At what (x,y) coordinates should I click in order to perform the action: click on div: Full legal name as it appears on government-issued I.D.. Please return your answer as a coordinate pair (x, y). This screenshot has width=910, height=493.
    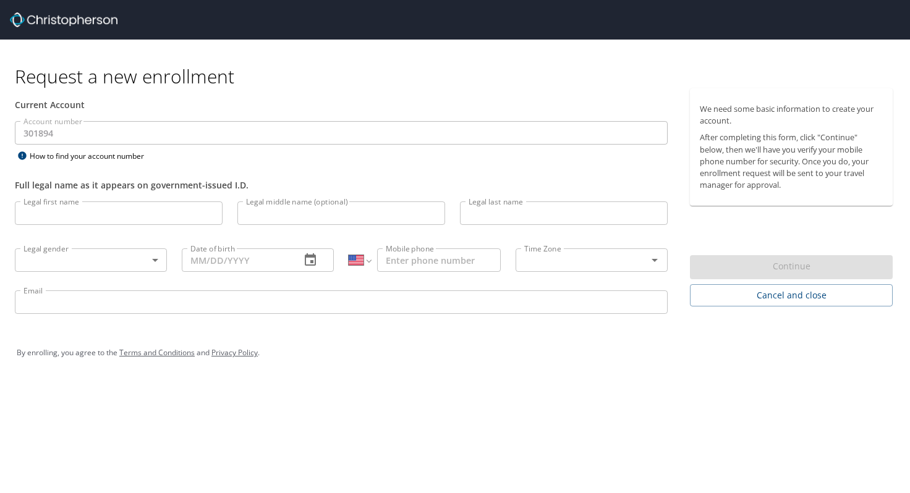
    Looking at the image, I should click on (341, 185).